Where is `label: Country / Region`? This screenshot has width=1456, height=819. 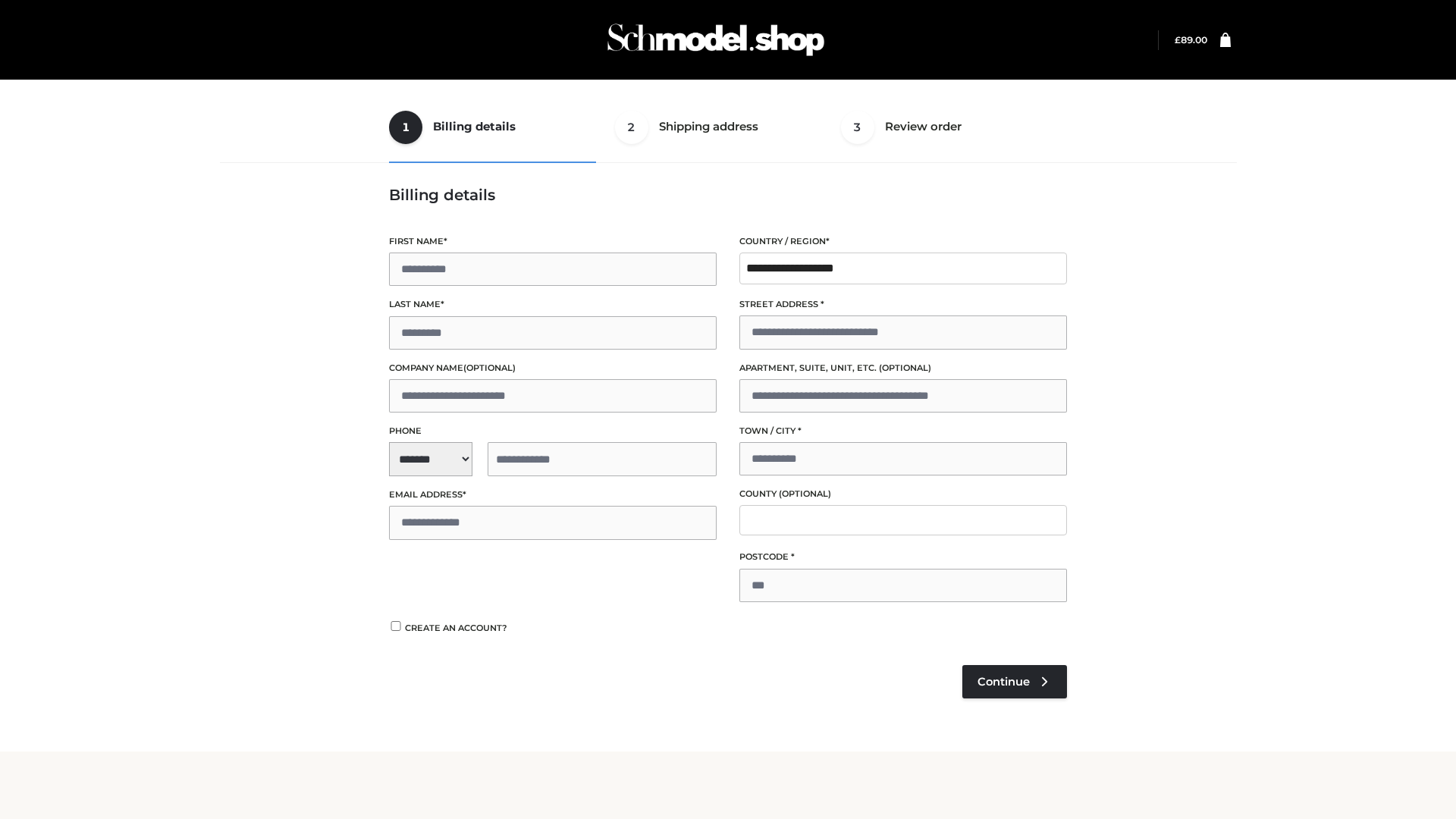
label: Country / Region is located at coordinates (903, 241).